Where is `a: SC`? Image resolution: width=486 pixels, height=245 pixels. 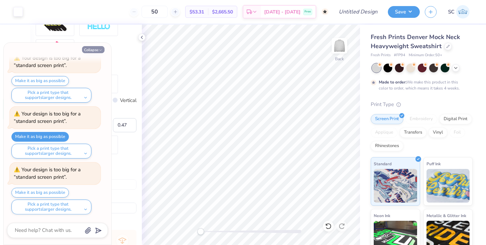 a: SC is located at coordinates (459, 12).